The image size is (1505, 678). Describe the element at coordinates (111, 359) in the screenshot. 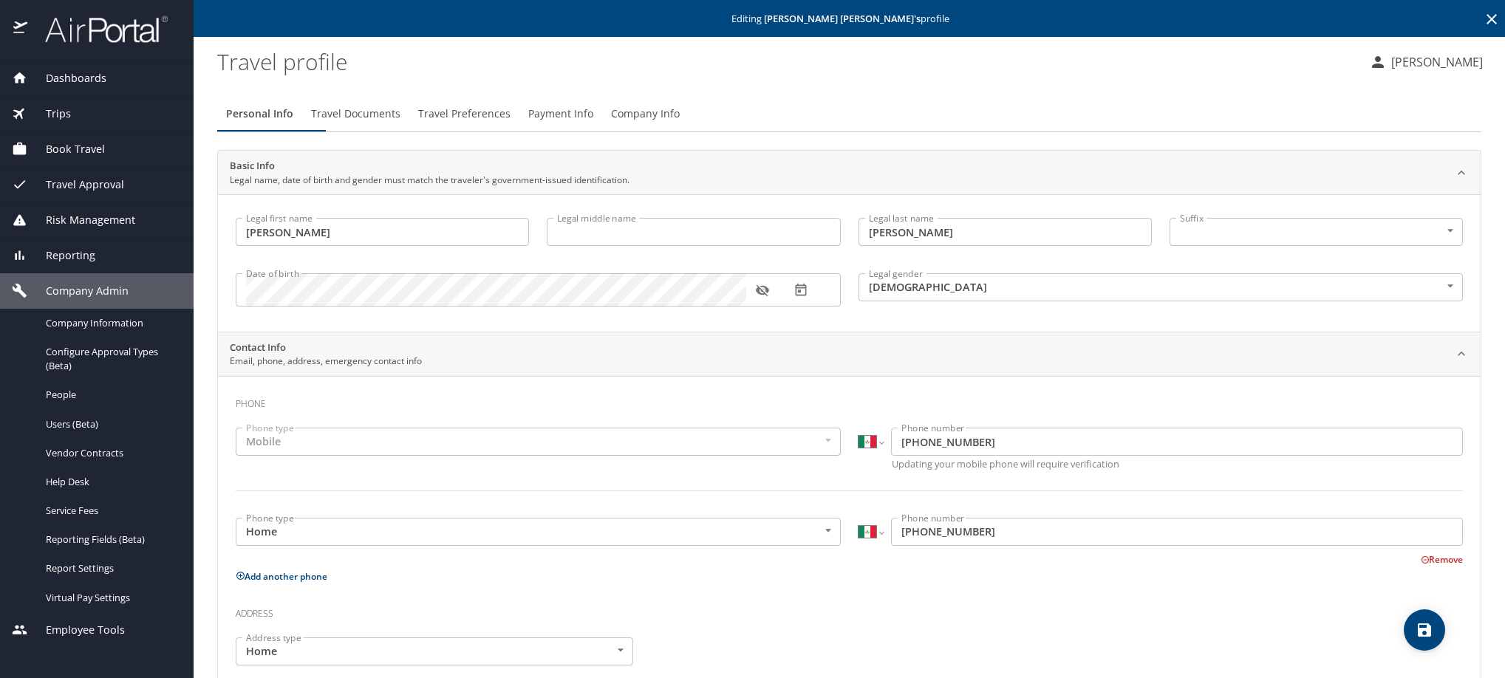

I see `span: Configure Approval Types (Beta)` at that location.